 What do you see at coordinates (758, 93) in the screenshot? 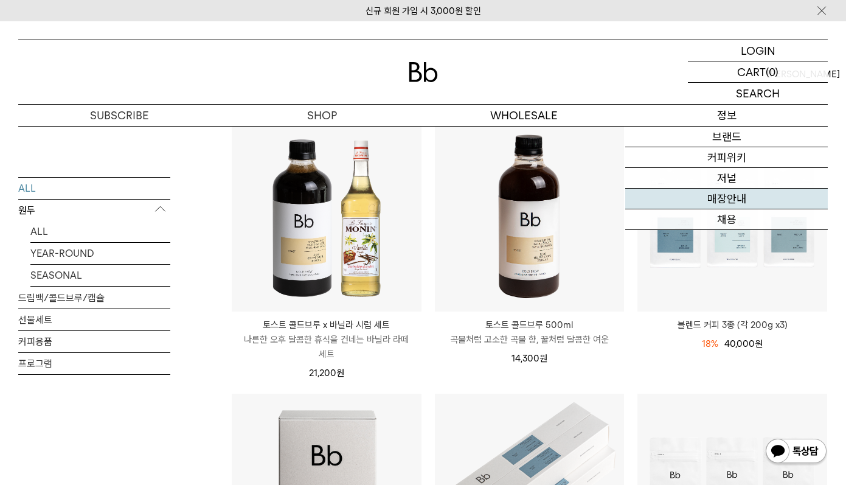
I see `p: SEARCH` at bounding box center [758, 93].